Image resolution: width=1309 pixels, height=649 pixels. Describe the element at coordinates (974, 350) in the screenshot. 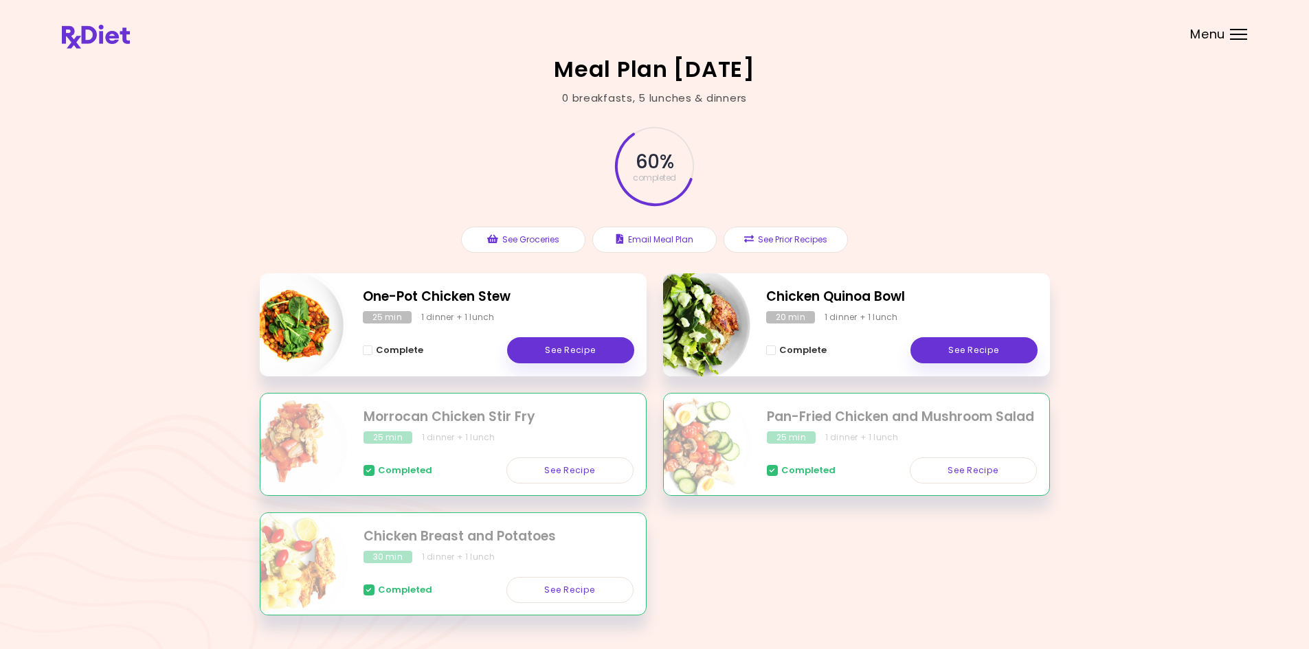

I see `a: See Recipe - Chicken Quinoa Bowl` at that location.